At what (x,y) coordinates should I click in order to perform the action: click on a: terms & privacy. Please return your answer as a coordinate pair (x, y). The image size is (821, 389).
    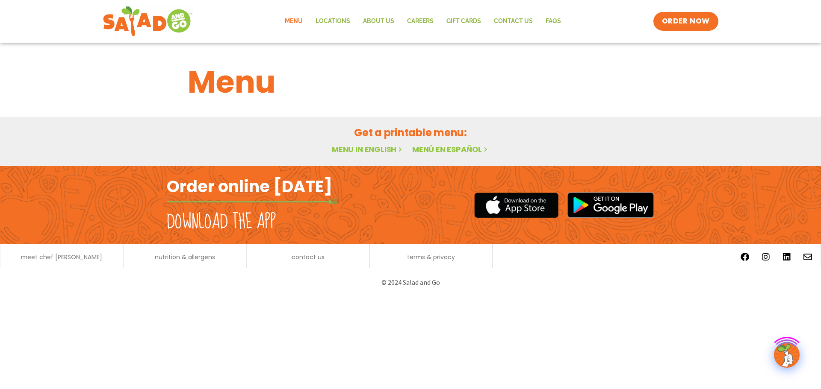
    Looking at the image, I should click on (431, 257).